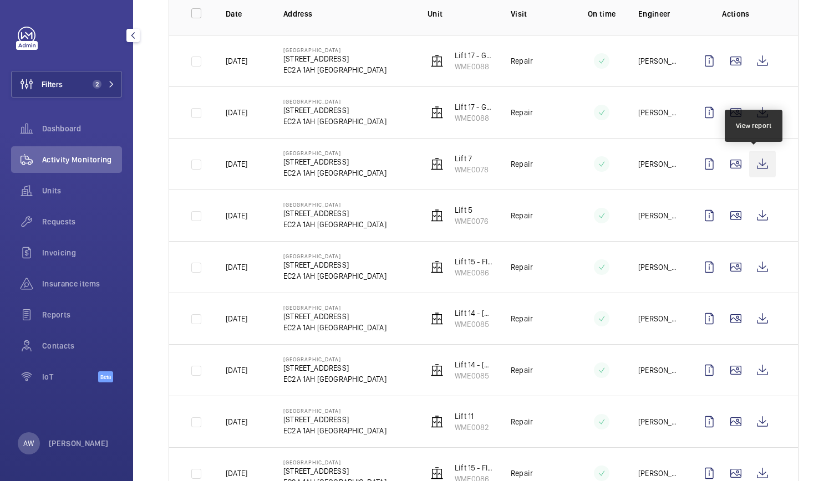 Image resolution: width=834 pixels, height=481 pixels. I want to click on p: AW, so click(28, 444).